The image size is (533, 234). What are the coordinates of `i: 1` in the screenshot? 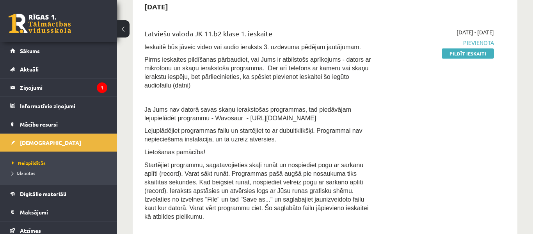 It's located at (102, 87).